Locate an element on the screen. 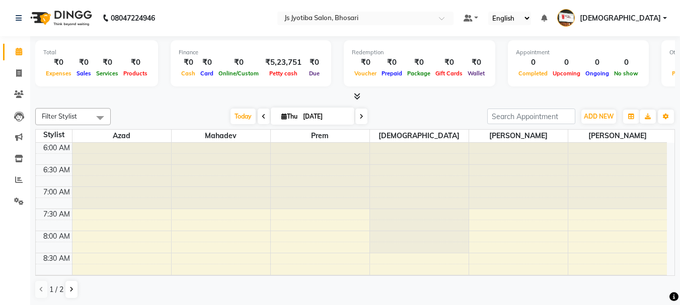 The width and height of the screenshot is (680, 305). span: Voucher is located at coordinates (365, 73).